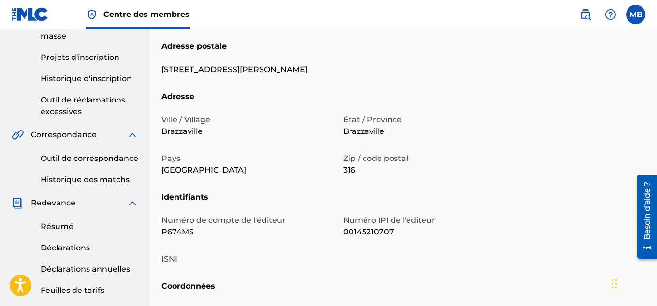 This screenshot has width=657, height=306. Describe the element at coordinates (177, 231) in the screenshot. I see `font: P674MS` at that location.